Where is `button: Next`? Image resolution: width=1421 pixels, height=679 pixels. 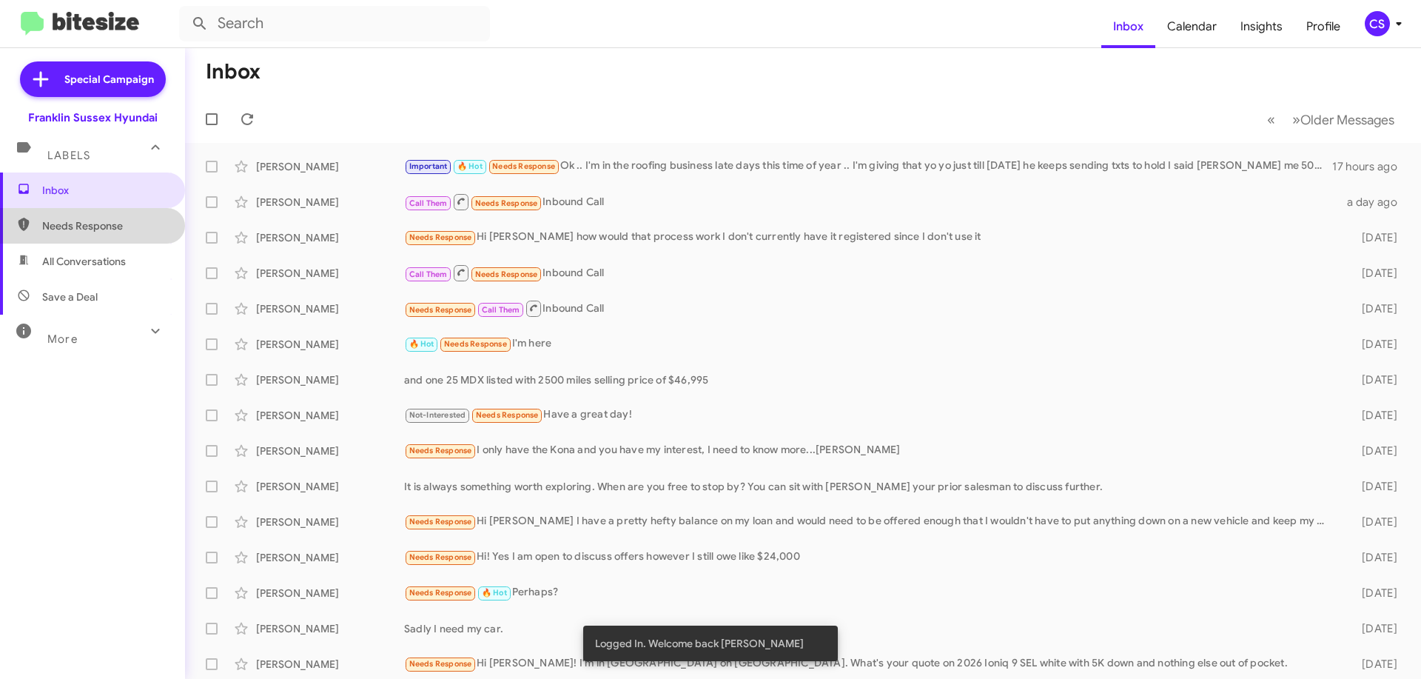
button: Next is located at coordinates (1343, 119).